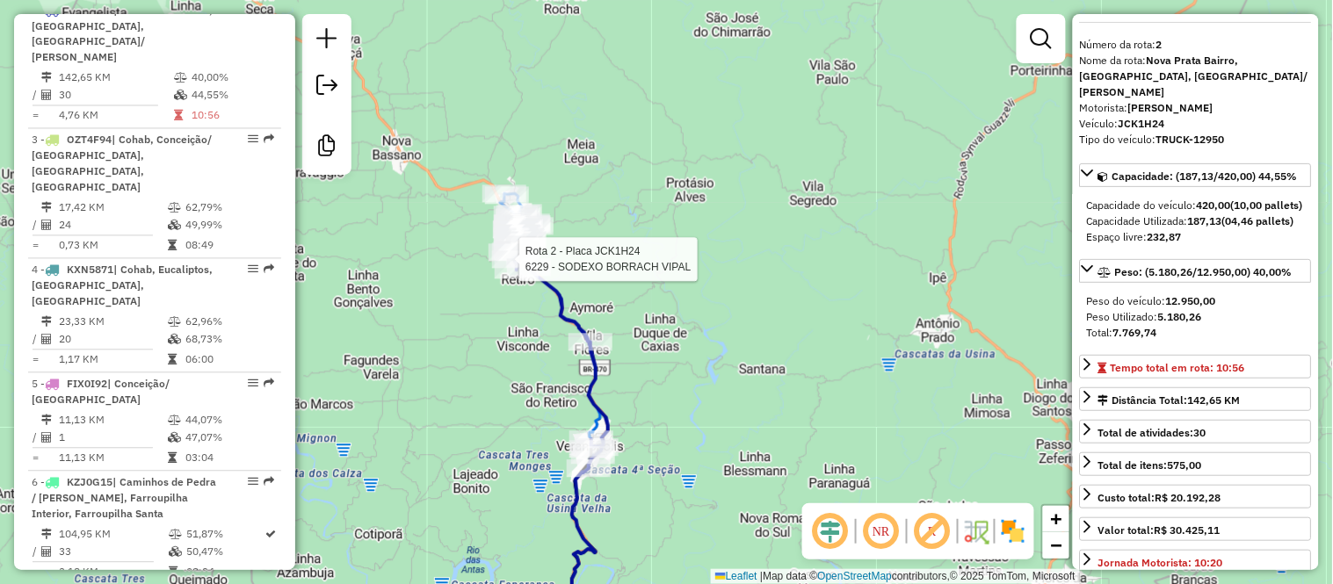  What do you see at coordinates (1196, 317) in the screenshot?
I see `div: Peso: (5.180,26/12.950,00) 40,00%` at bounding box center [1196, 317].